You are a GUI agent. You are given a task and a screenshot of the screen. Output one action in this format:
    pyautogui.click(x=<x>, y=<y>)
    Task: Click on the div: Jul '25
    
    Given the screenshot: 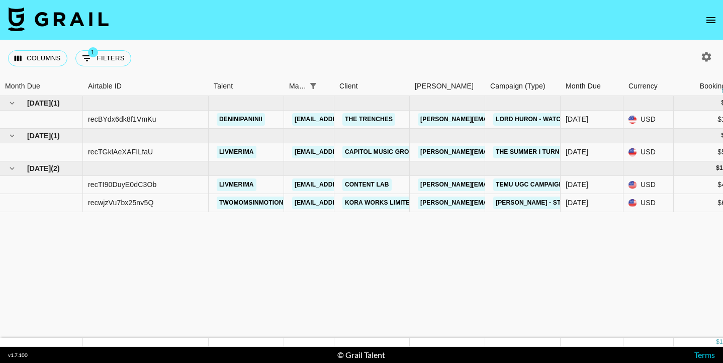 What is the action you would take?
    pyautogui.click(x=577, y=119)
    